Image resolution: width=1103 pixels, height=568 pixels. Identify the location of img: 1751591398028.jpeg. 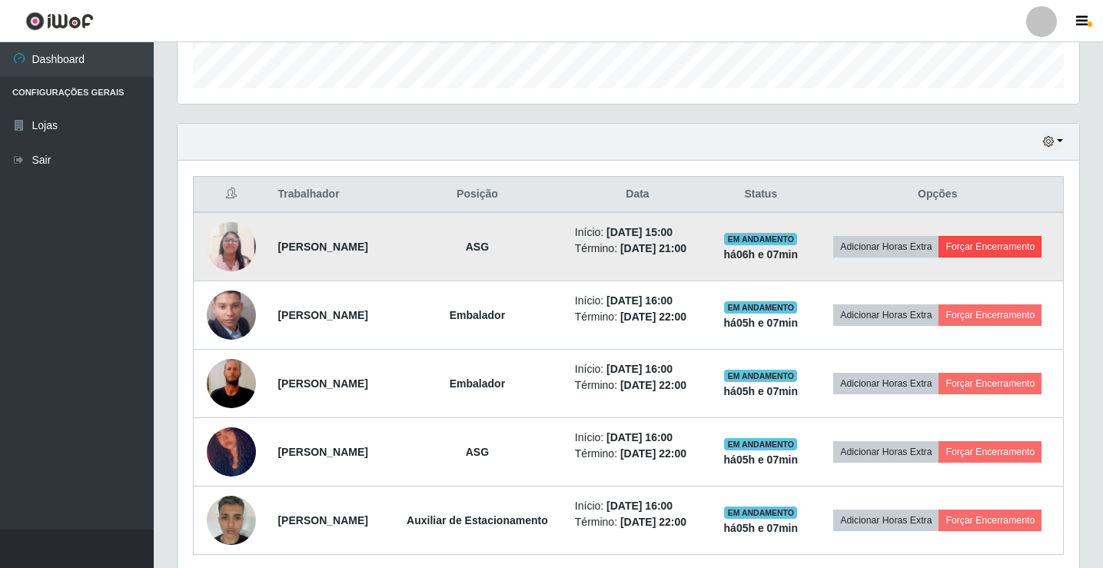
(231, 384).